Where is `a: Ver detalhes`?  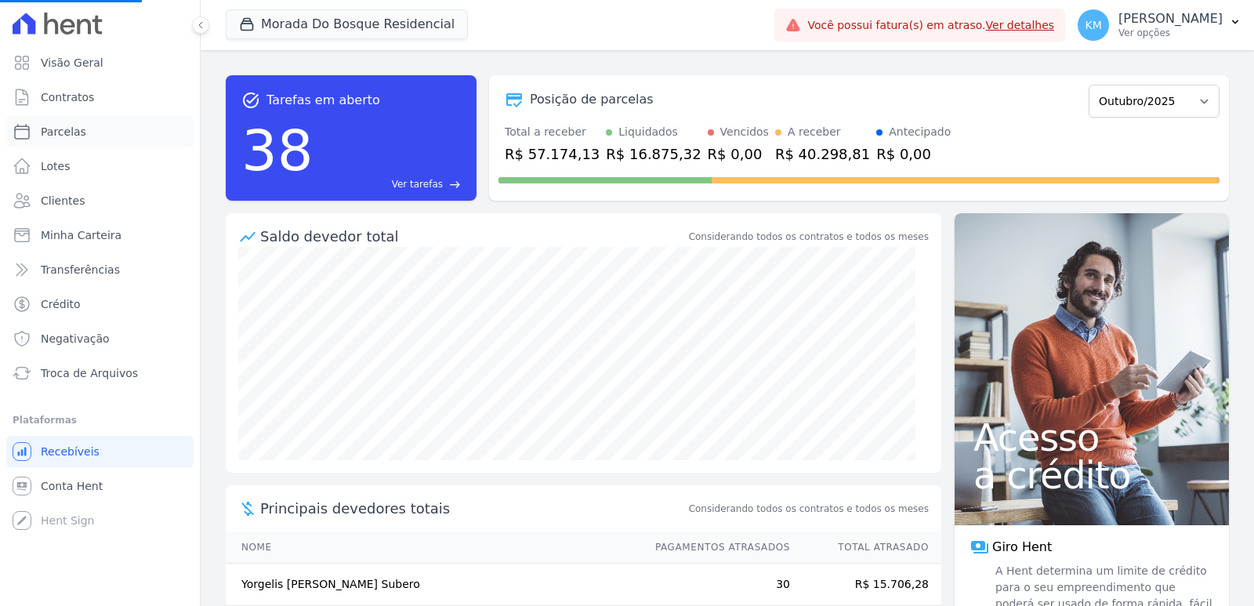 a: Ver detalhes is located at coordinates (1021, 25).